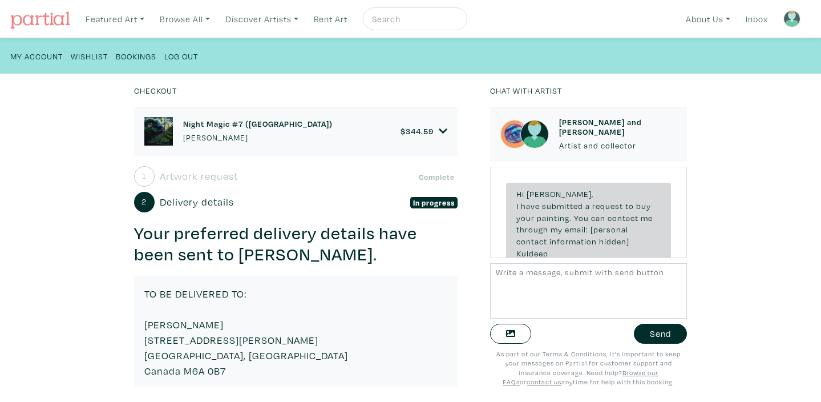  Describe the element at coordinates (136, 55) in the screenshot. I see `a: Bookings` at that location.